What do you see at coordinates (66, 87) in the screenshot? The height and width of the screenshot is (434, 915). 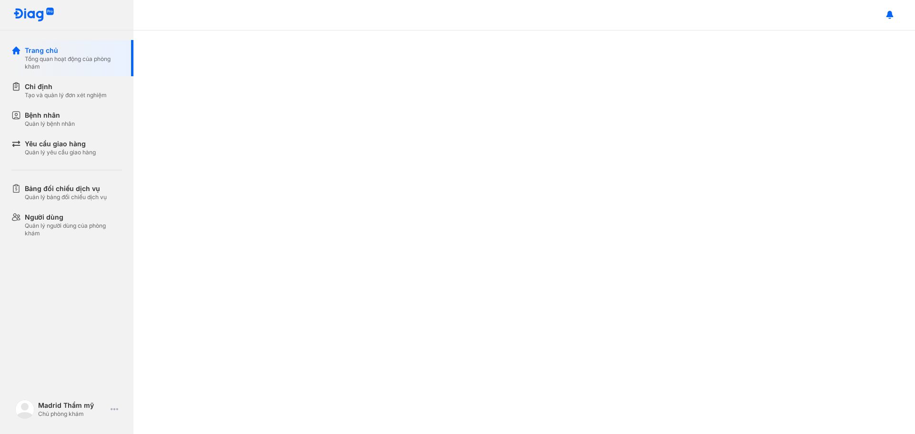 I see `div: Chỉ định` at bounding box center [66, 87].